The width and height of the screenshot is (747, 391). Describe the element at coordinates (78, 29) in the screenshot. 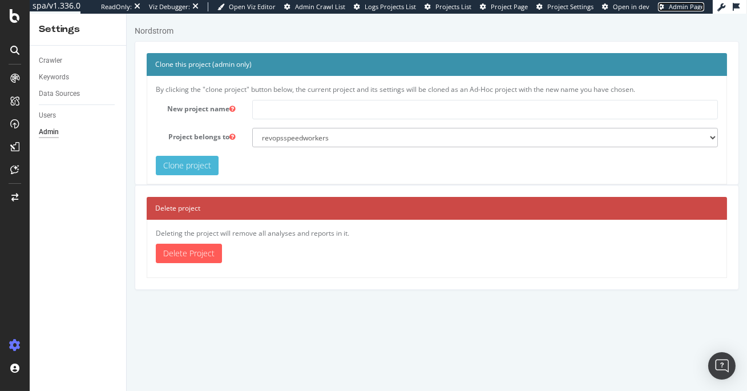

I see `div: Settings` at that location.